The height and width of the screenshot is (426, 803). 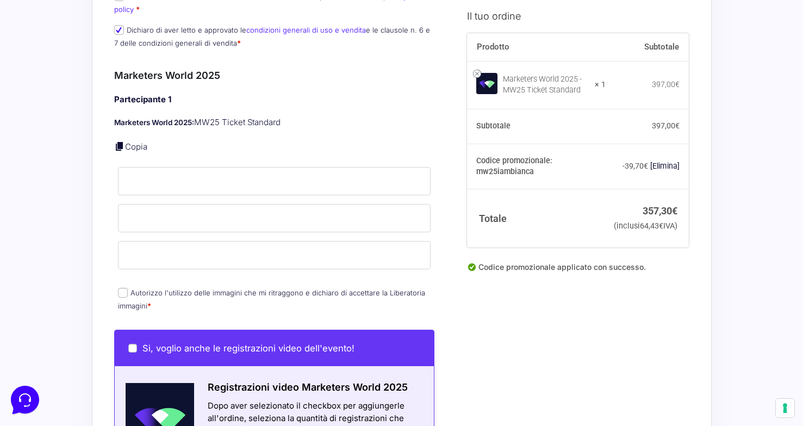 I want to click on p: MW25 Ticket Standard, so click(x=275, y=122).